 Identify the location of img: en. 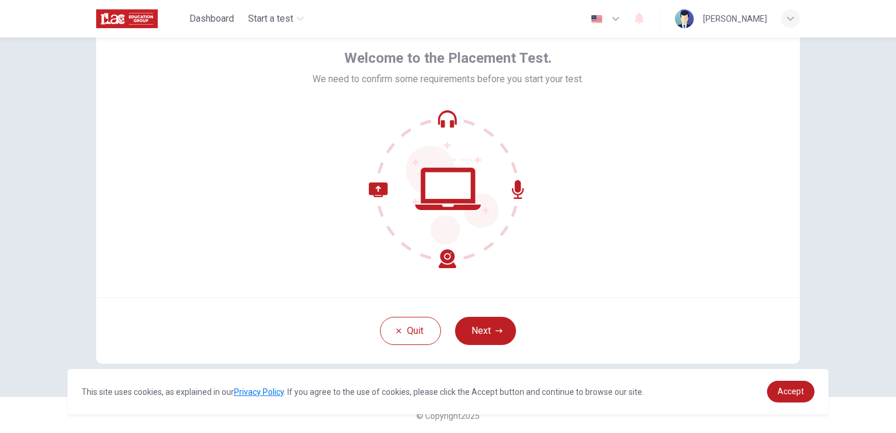
(597, 19).